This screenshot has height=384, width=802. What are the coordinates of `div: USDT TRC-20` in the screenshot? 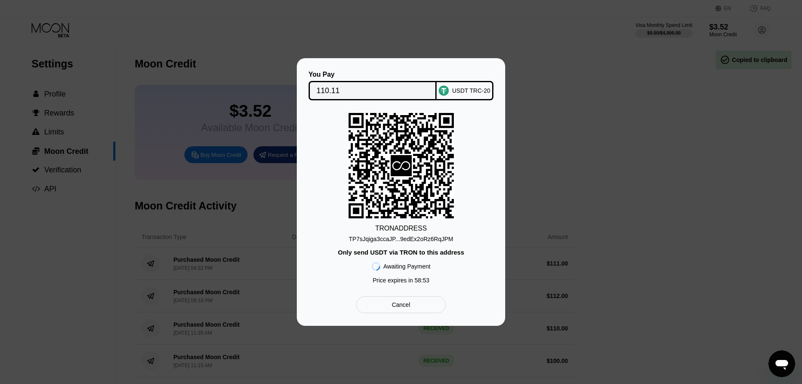 It's located at (471, 91).